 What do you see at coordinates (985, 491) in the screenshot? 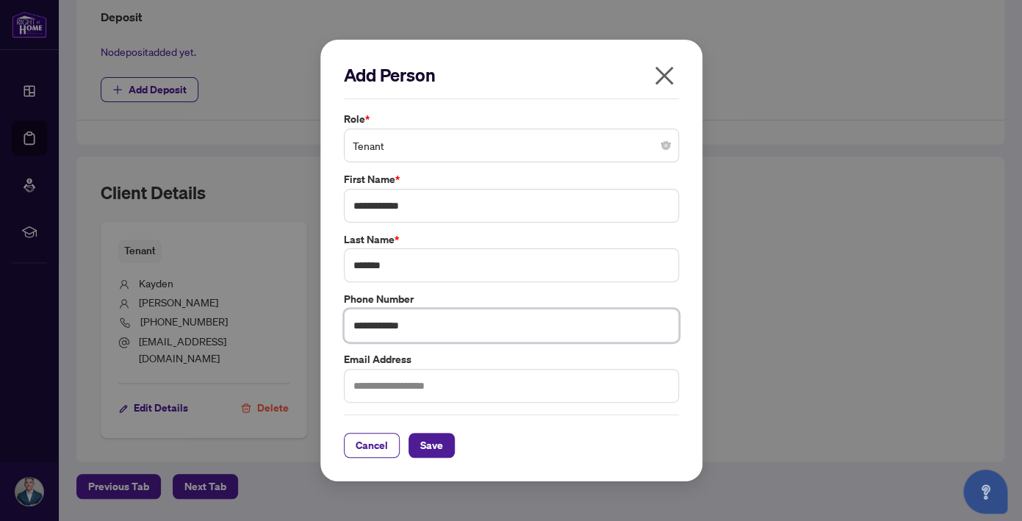
I see `button: Open asap` at bounding box center [985, 491].